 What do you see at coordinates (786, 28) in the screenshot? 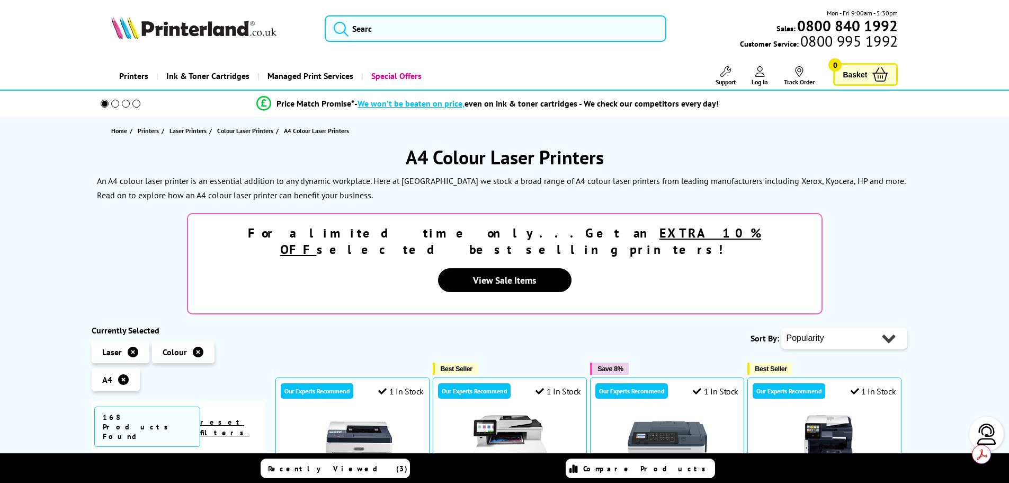
I see `span: Sales:` at bounding box center [786, 28].